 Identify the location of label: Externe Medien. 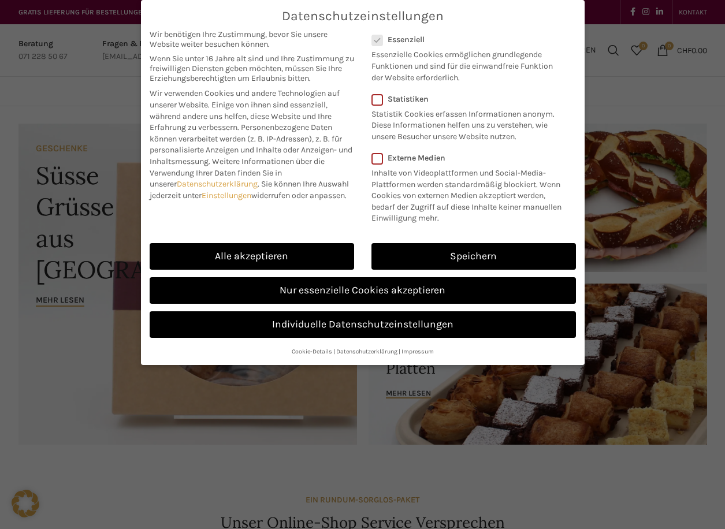
(469, 158).